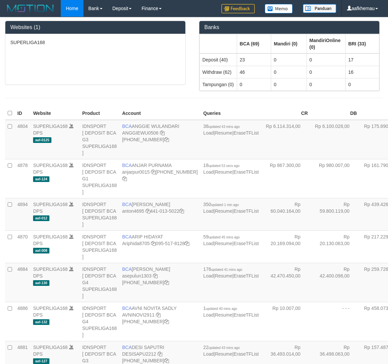 The image size is (388, 364). What do you see at coordinates (286, 282) in the screenshot?
I see `td: Rp 42.470.450,00` at bounding box center [286, 282].